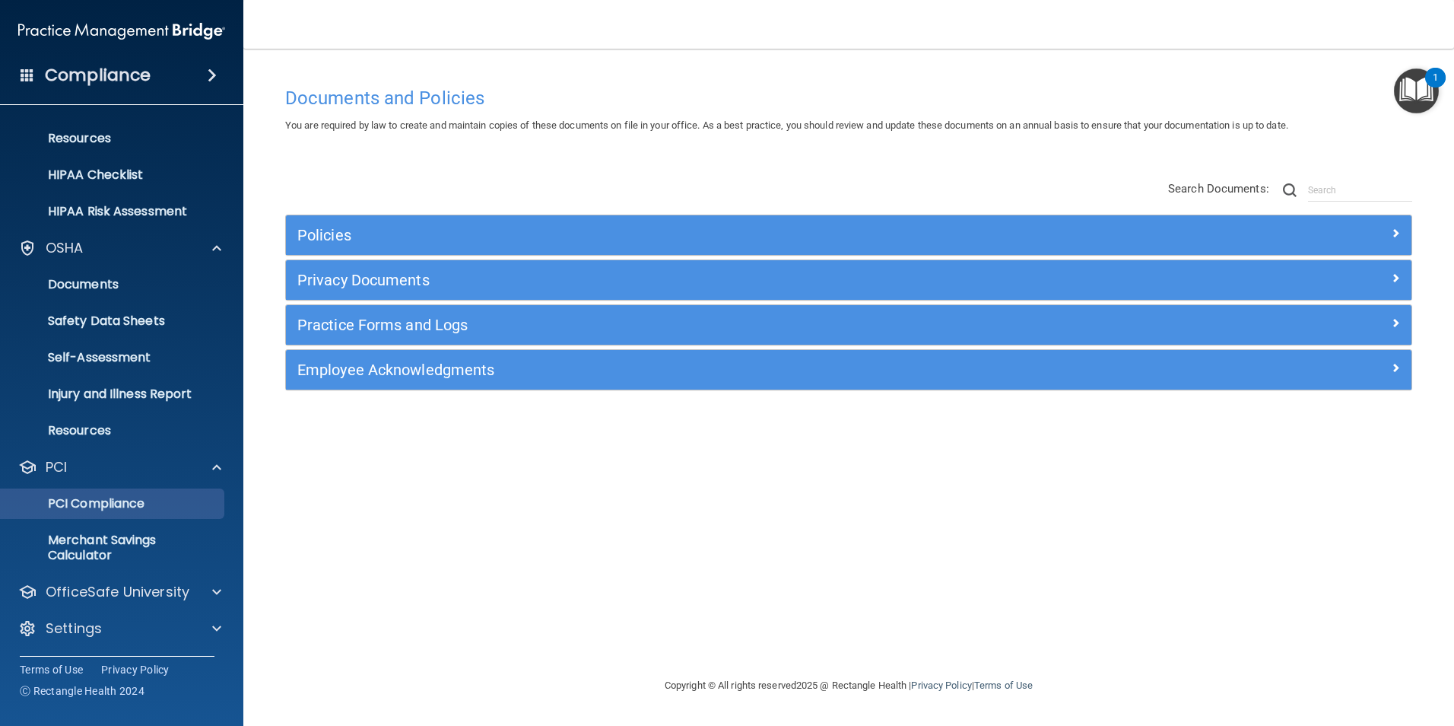 The width and height of the screenshot is (1454, 726). What do you see at coordinates (122, 31) in the screenshot?
I see `img: PMB logo` at bounding box center [122, 31].